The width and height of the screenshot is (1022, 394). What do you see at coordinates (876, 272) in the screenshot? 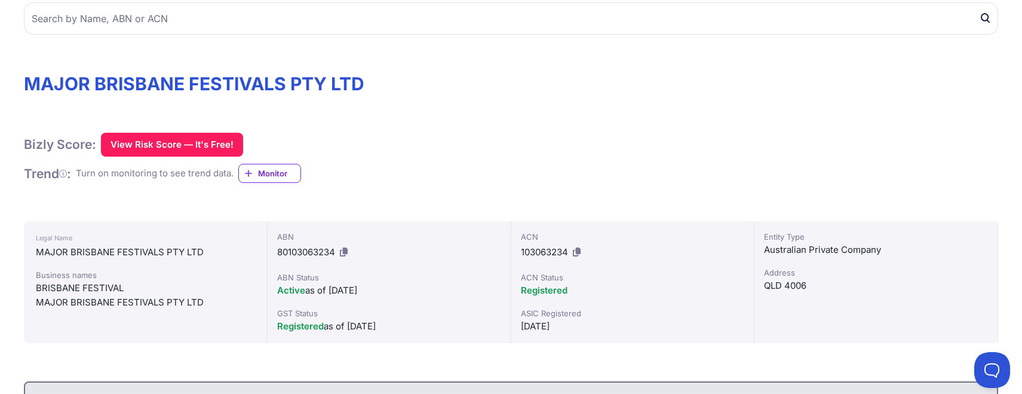
I see `div: Address` at bounding box center [876, 272].